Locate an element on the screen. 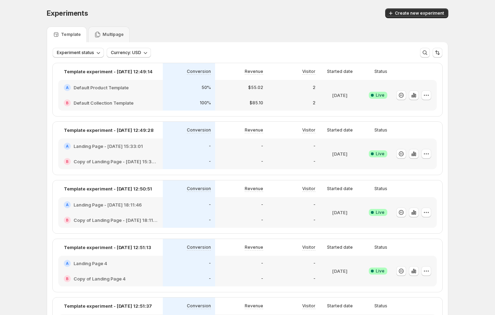 The height and width of the screenshot is (315, 495). p: Template is located at coordinates (71, 35).